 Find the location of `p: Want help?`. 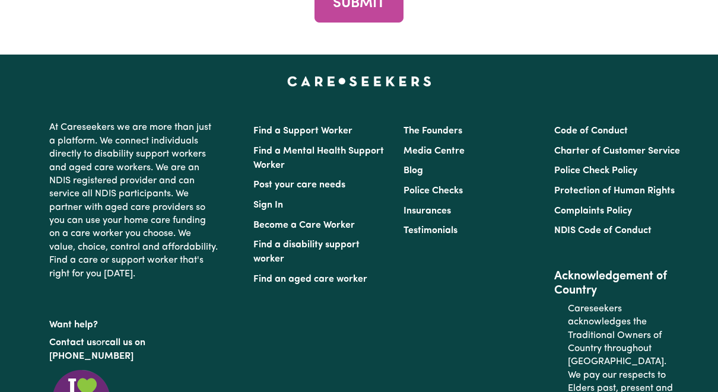

p: Want help? is located at coordinates (134, 323).